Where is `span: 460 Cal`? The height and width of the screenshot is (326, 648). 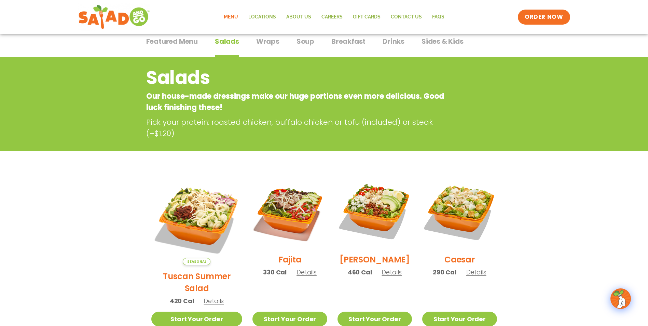
span: 460 Cal is located at coordinates (360, 272).